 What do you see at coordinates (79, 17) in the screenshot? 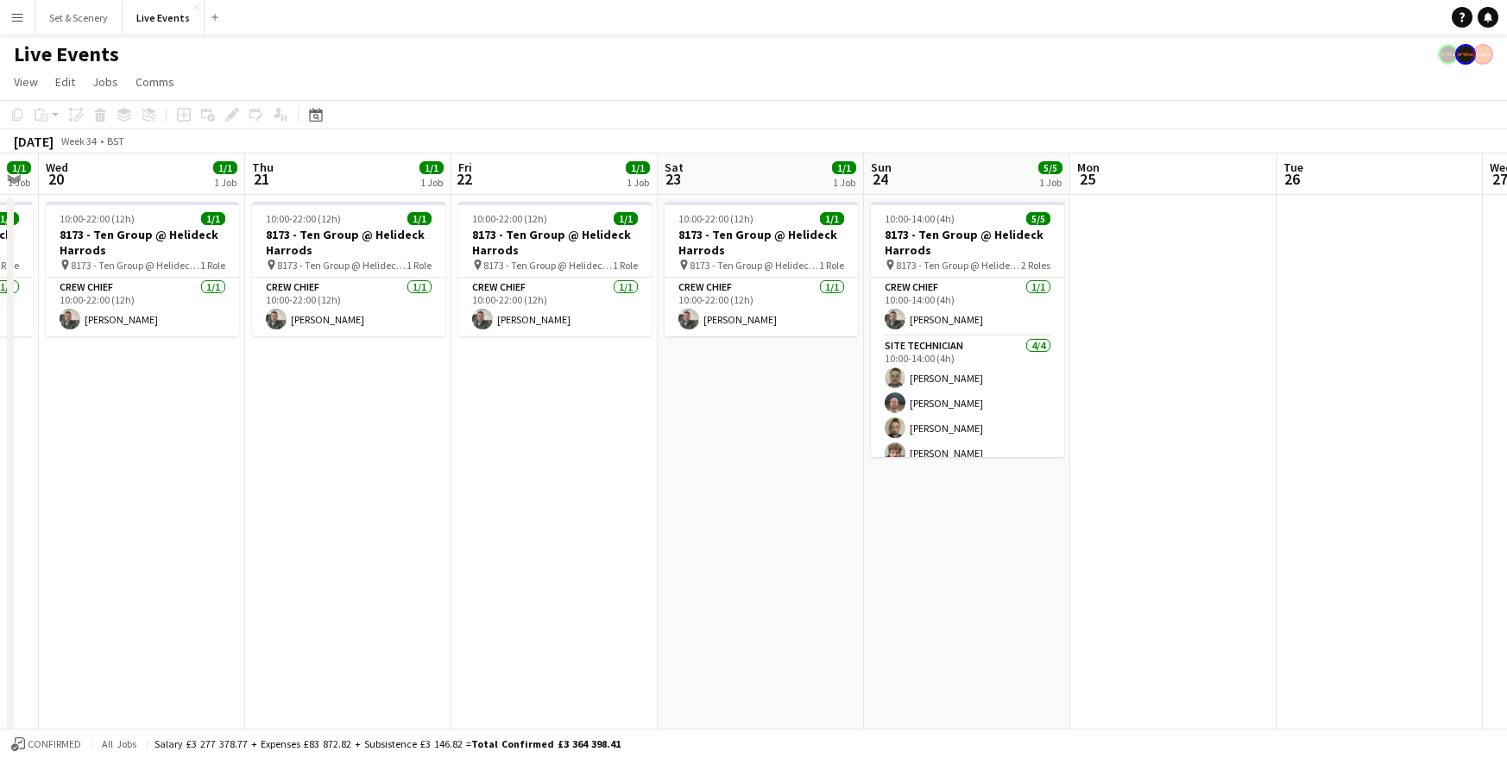
I see `button: Set & Scenery` at bounding box center [79, 17].